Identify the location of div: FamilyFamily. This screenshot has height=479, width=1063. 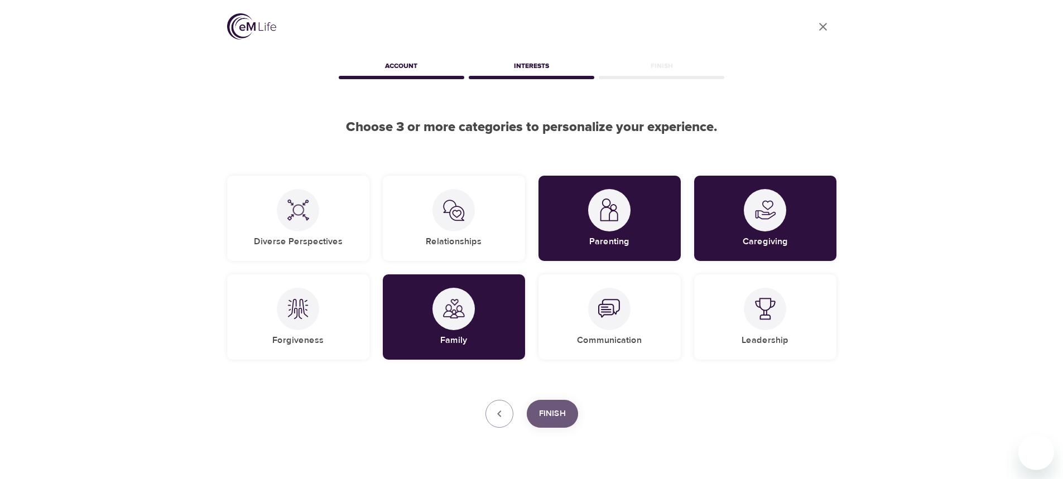
(454, 317).